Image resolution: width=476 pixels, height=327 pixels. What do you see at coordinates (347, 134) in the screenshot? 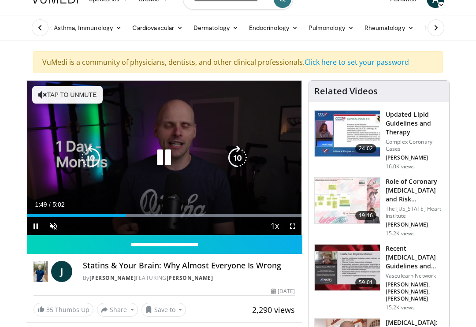
I see `img: 77f671eb-9394-4acc-bc78-a9f077f94e00.150x105_q85_crop-smart_upscale.jpg` at bounding box center [347, 134].